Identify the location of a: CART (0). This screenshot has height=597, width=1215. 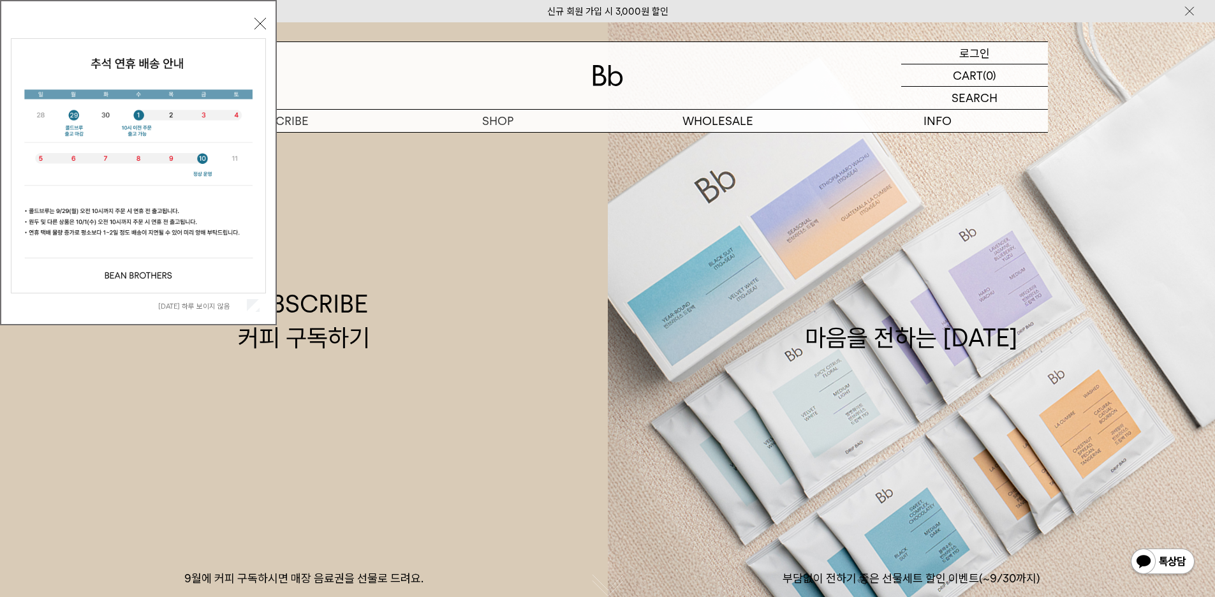
(974, 75).